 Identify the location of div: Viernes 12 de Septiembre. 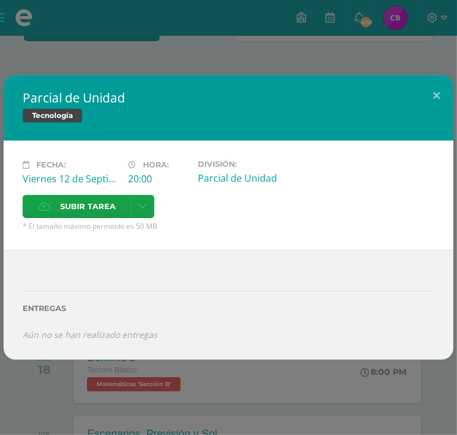
(70, 179).